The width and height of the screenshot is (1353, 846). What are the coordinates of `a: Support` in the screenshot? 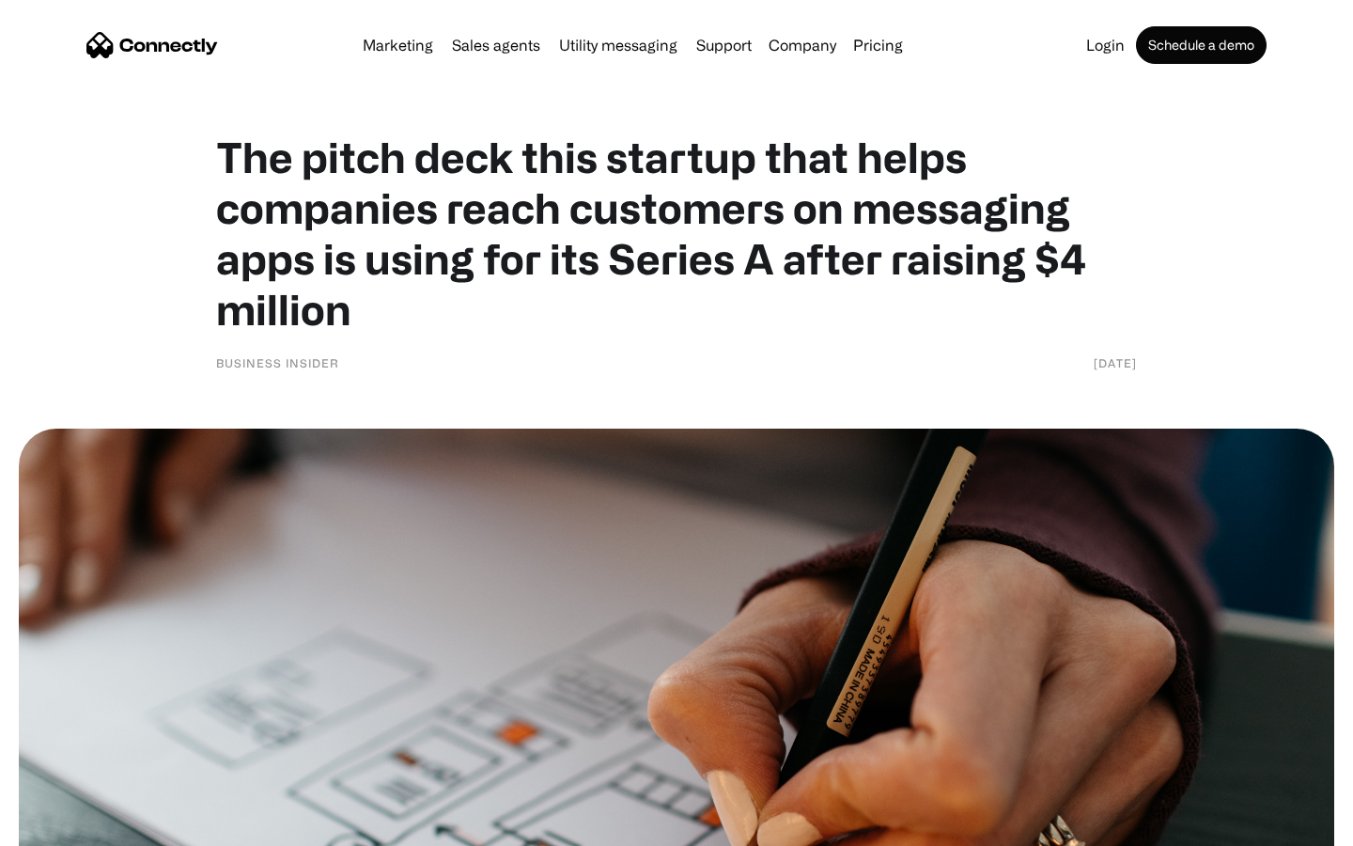 It's located at (724, 45).